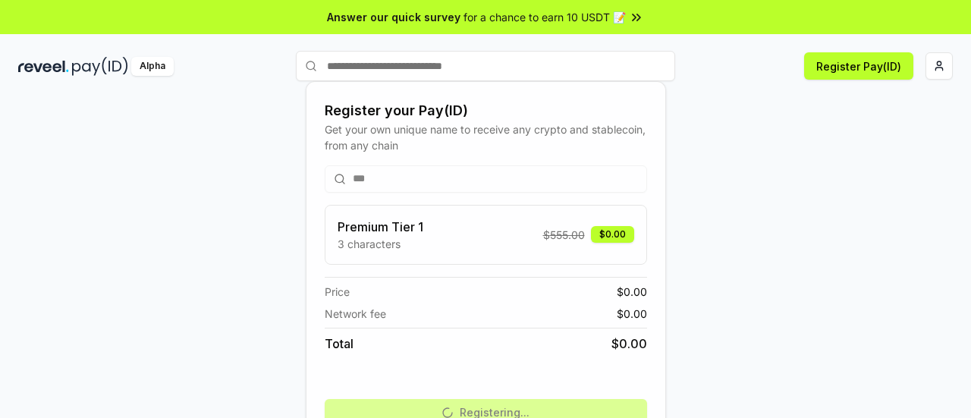 The height and width of the screenshot is (418, 971). I want to click on p: 3 characters, so click(380, 244).